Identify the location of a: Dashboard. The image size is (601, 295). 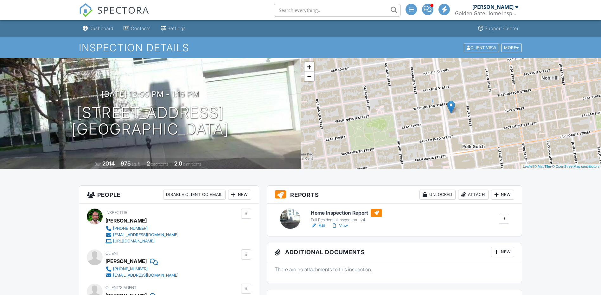
(98, 29).